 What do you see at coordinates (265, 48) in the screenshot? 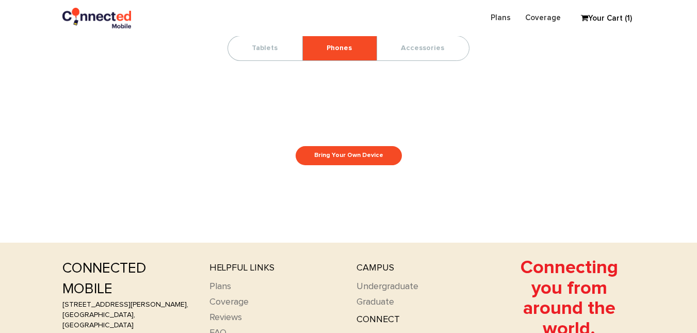
I see `a: Tablets` at bounding box center [265, 48].